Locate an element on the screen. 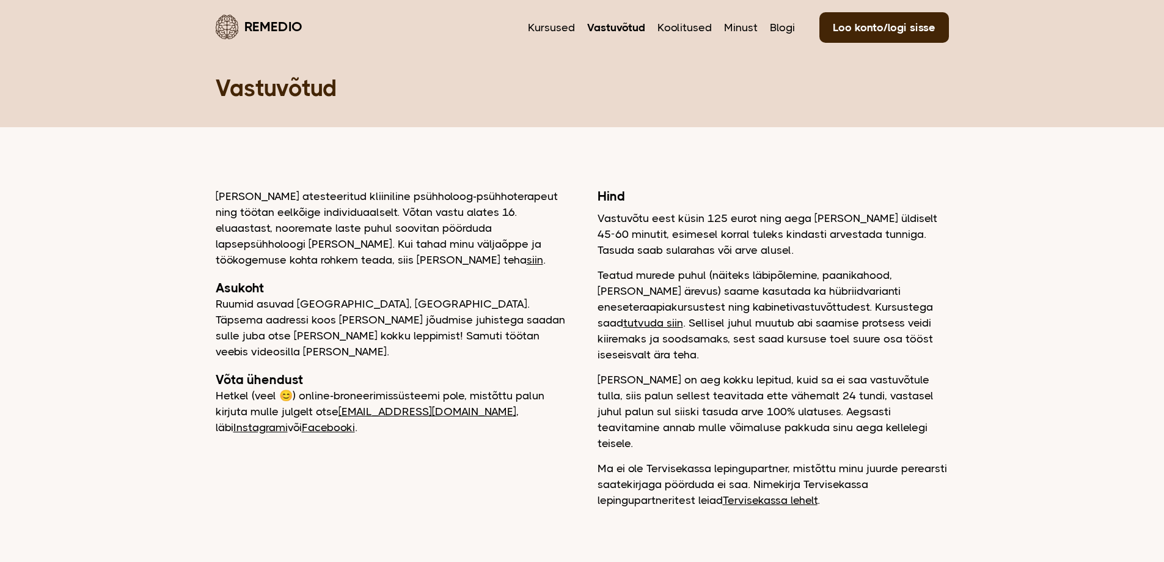  h2: Võta ühendust is located at coordinates (391, 379).